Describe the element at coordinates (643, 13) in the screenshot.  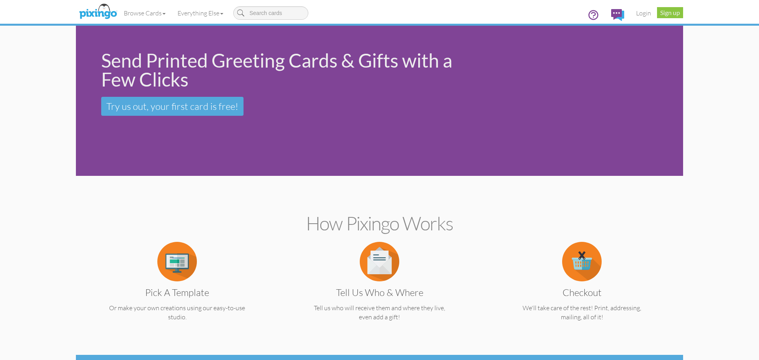
I see `a: Login` at that location.